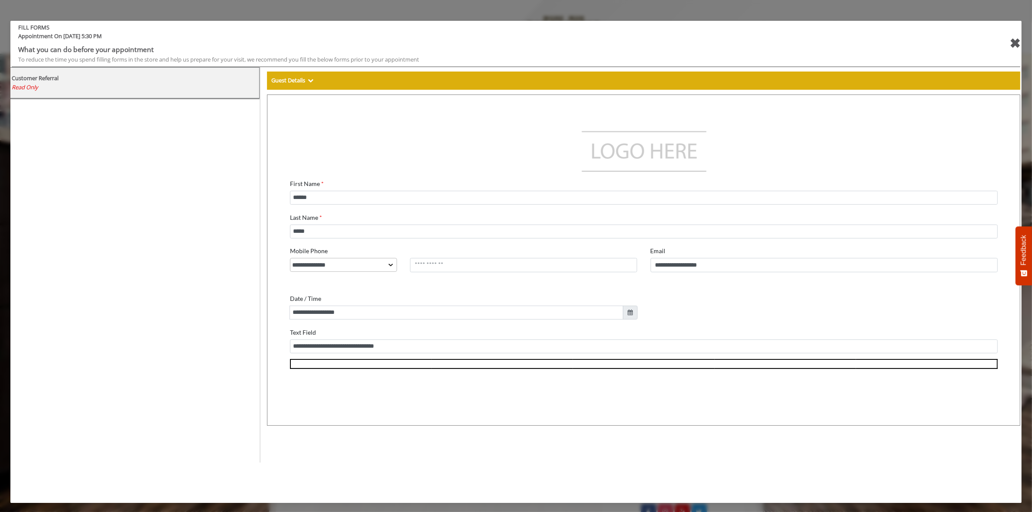  What do you see at coordinates (32, 81) in the screenshot?
I see `label: First Name` at bounding box center [32, 81].